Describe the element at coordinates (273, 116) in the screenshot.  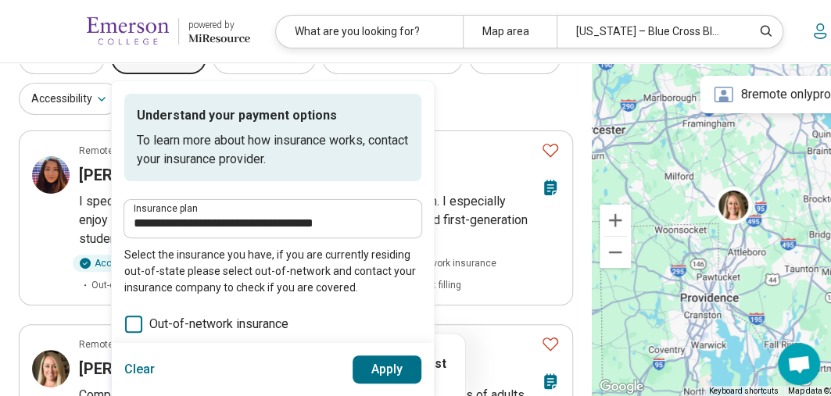
I see `p: Understand your payment options` at that location.